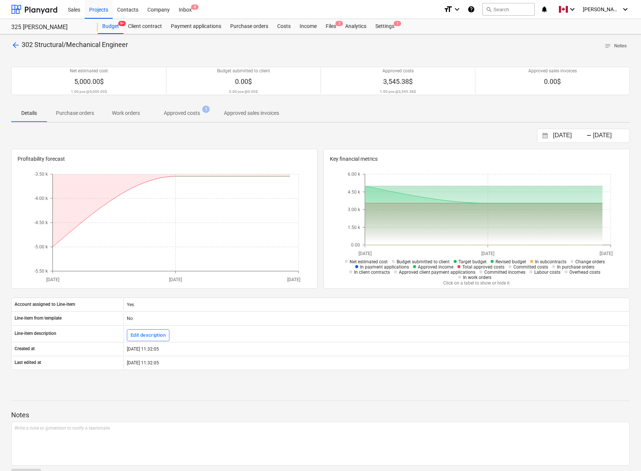 The height and width of the screenshot is (471, 641). I want to click on span: Net estimated cost, so click(369, 262).